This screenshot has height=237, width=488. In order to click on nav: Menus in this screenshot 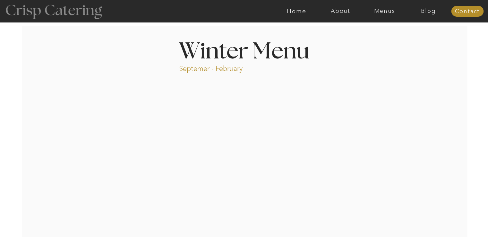, I will do `click(384, 11)`.